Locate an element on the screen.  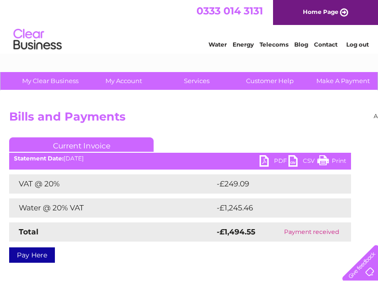
a: Contact is located at coordinates (325, 44).